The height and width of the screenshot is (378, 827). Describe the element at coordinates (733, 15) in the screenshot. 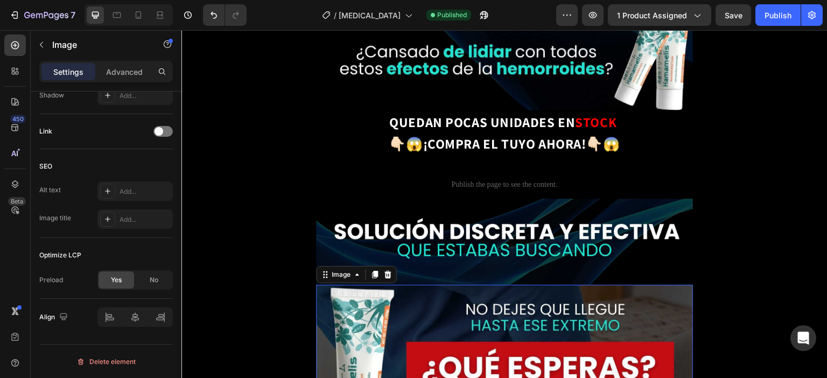

I see `button: Save` at that location.